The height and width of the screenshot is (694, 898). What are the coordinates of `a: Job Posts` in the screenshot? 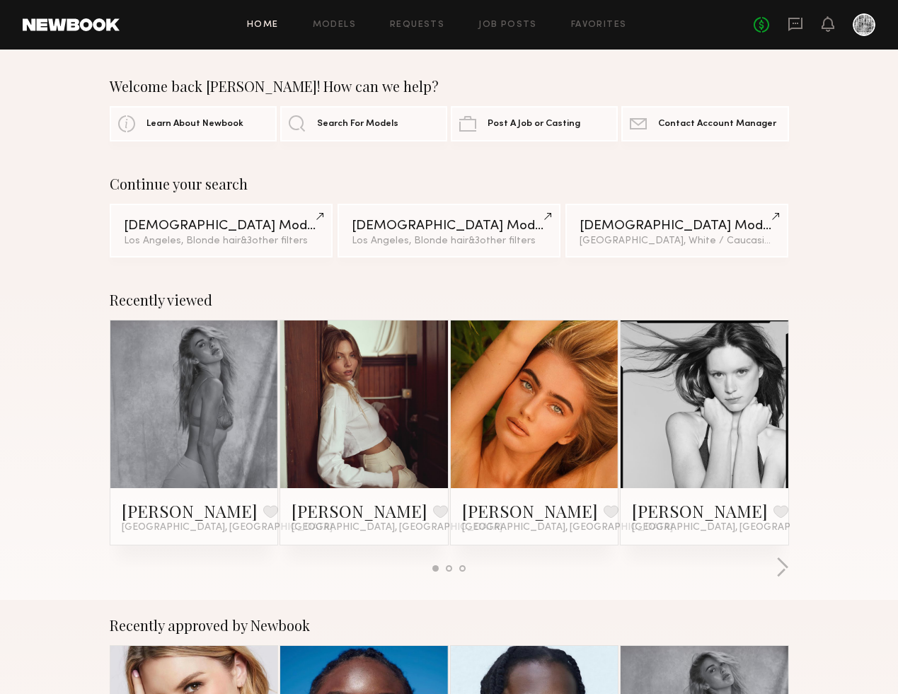 It's located at (507, 25).